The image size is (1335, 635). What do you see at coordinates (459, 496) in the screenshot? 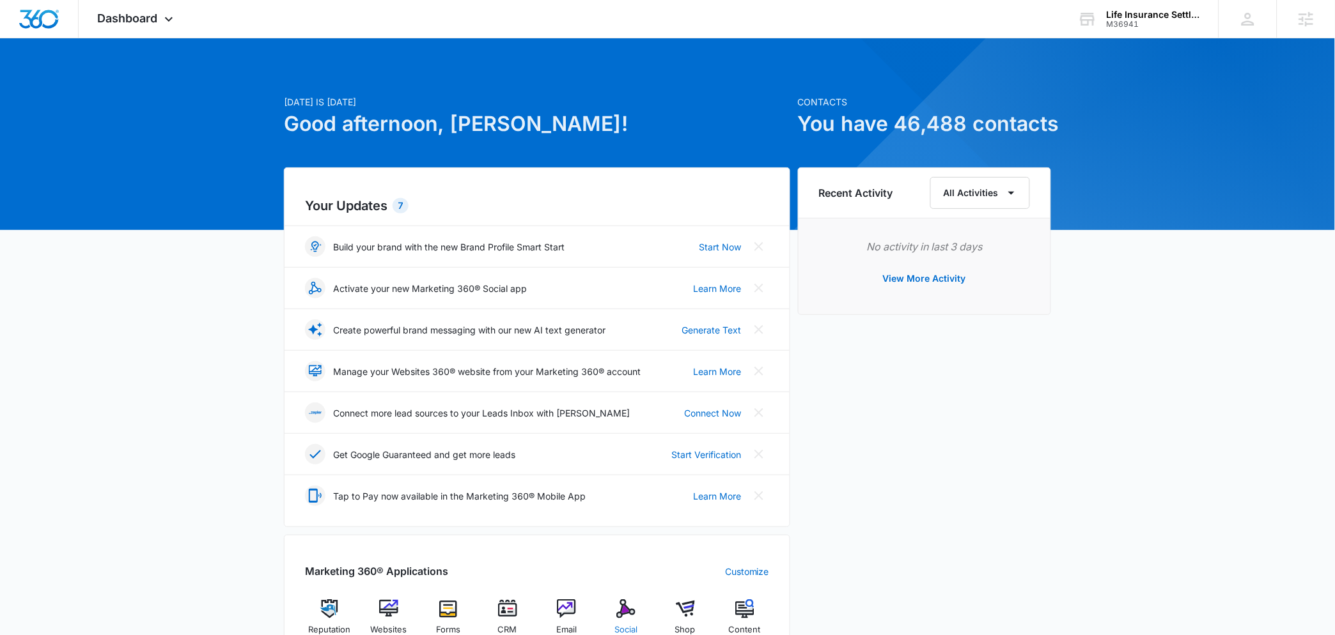
I see `p: Tap to Pay now available in the Marketing 360® Mobile App` at bounding box center [459, 496].